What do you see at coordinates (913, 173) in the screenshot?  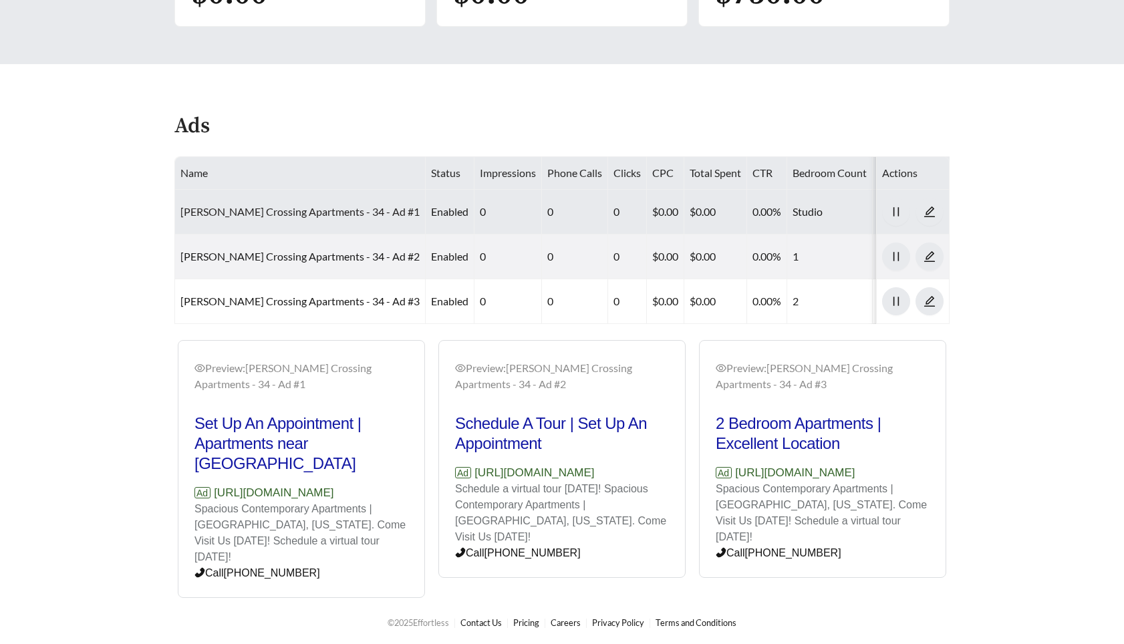 I see `th: Actions` at bounding box center [913, 173].